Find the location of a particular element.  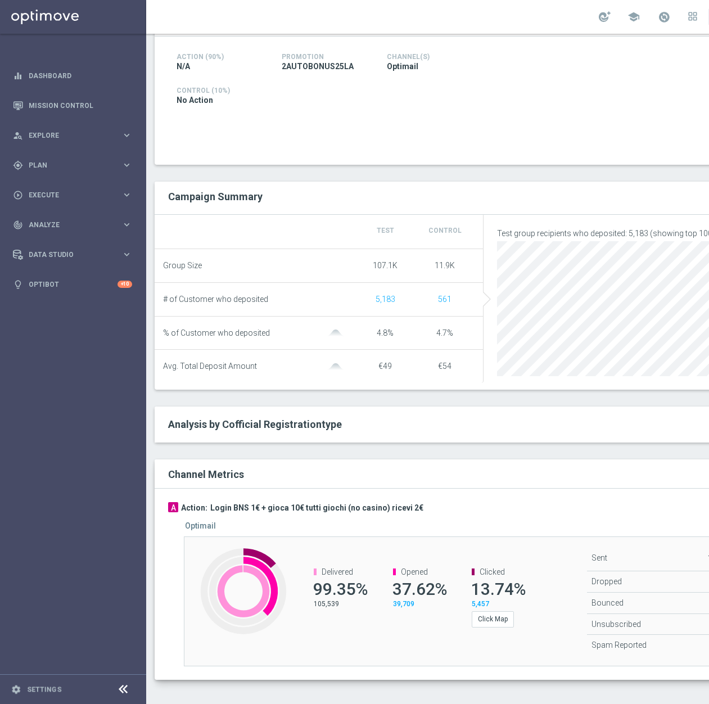

span: 37.62% is located at coordinates (419, 588).